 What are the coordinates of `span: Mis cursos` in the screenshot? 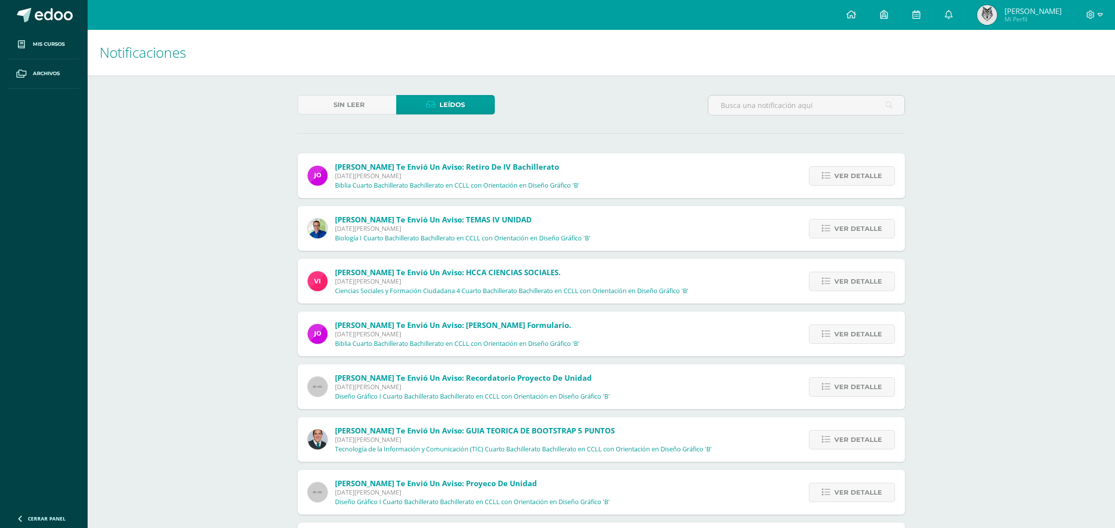 It's located at (49, 44).